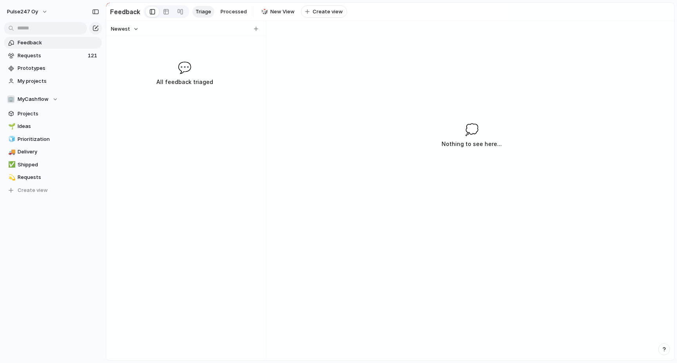 The width and height of the screenshot is (677, 363). I want to click on a: 🎲New View, so click(277, 12).